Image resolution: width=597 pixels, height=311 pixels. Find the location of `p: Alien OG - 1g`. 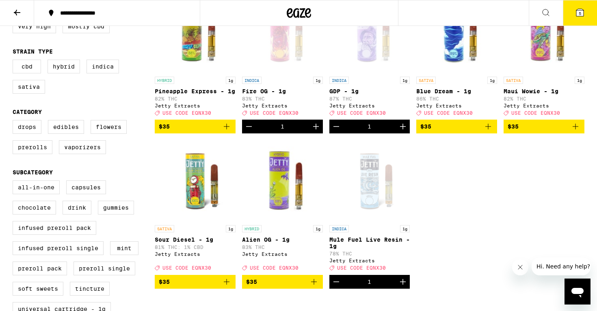

p: Alien OG - 1g is located at coordinates (282, 240).